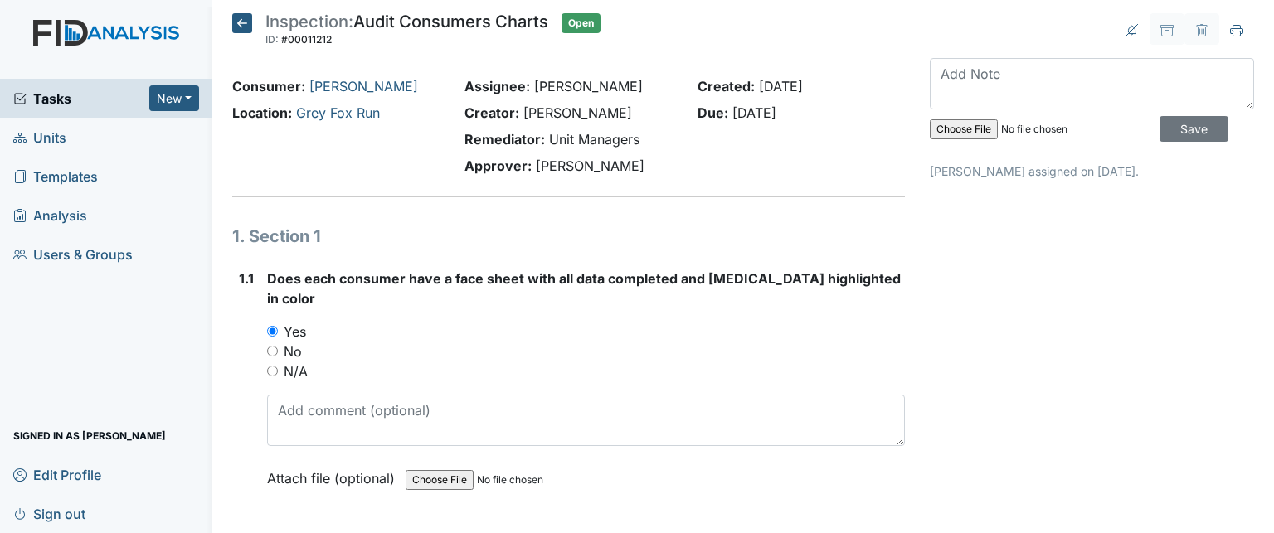 Image resolution: width=1274 pixels, height=533 pixels. I want to click on input: No, so click(272, 351).